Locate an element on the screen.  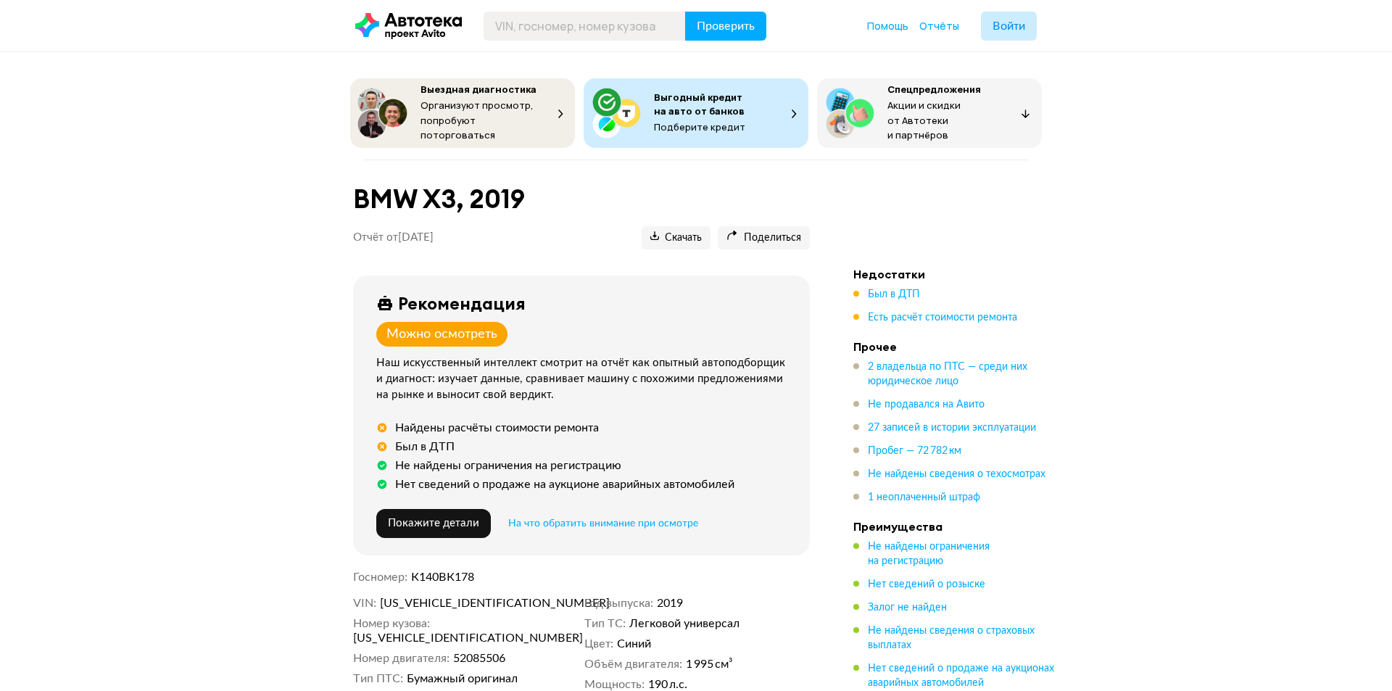
div: Наш искусственный интеллект смотрит на отчёт как опытный автоподборщик и диагност: изучает данные... is located at coordinates (584, 379).